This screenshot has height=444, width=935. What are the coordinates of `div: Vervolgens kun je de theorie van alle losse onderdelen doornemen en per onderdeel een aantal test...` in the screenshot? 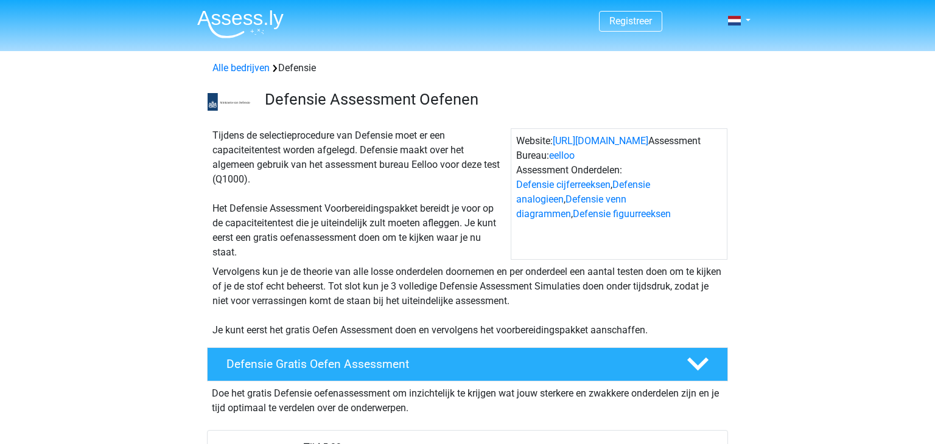 It's located at (468, 301).